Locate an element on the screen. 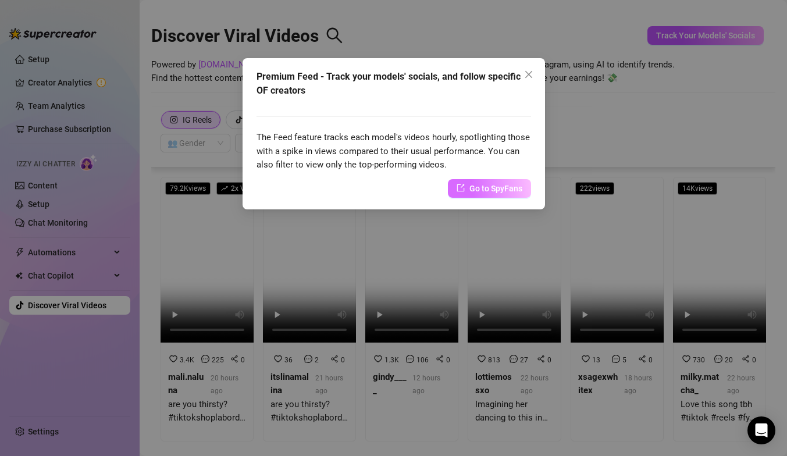 The width and height of the screenshot is (787, 456). span: The Feed feature tracks each model's videos hourly, spotlighting those with a spike in views comp... is located at coordinates (393, 151).